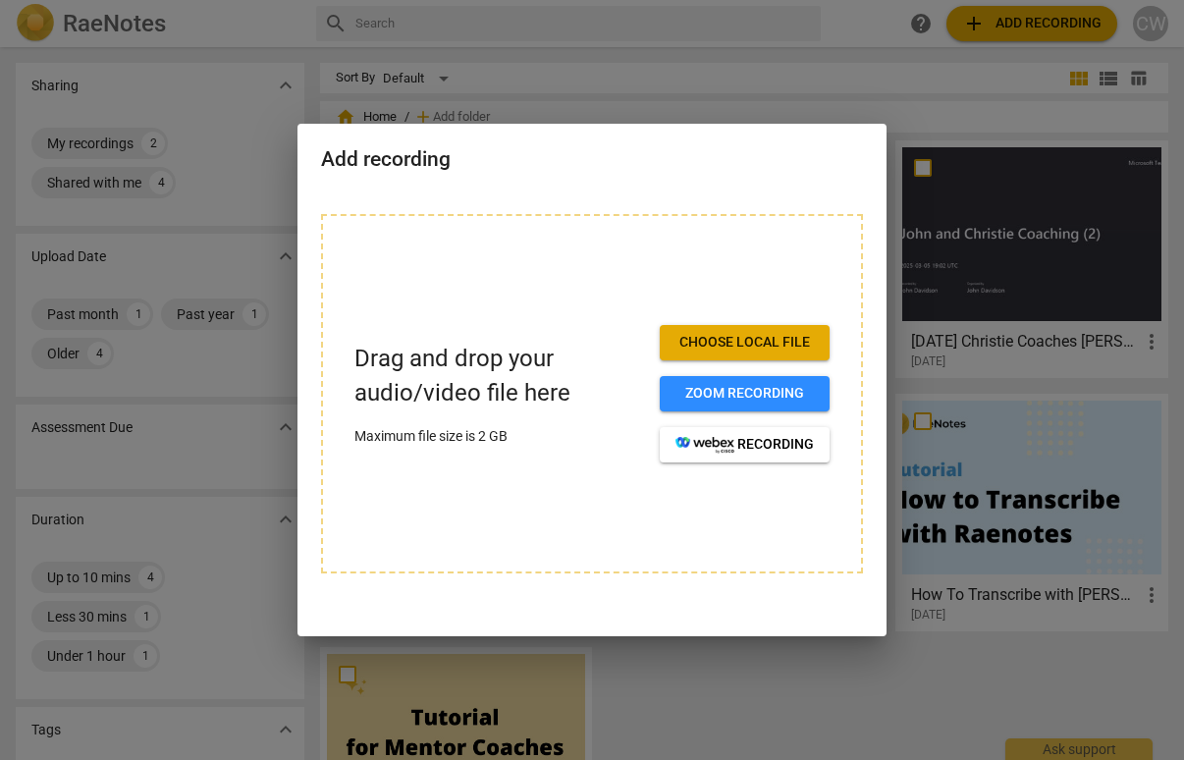  What do you see at coordinates (744, 445) in the screenshot?
I see `button: recording` at bounding box center [744, 445].